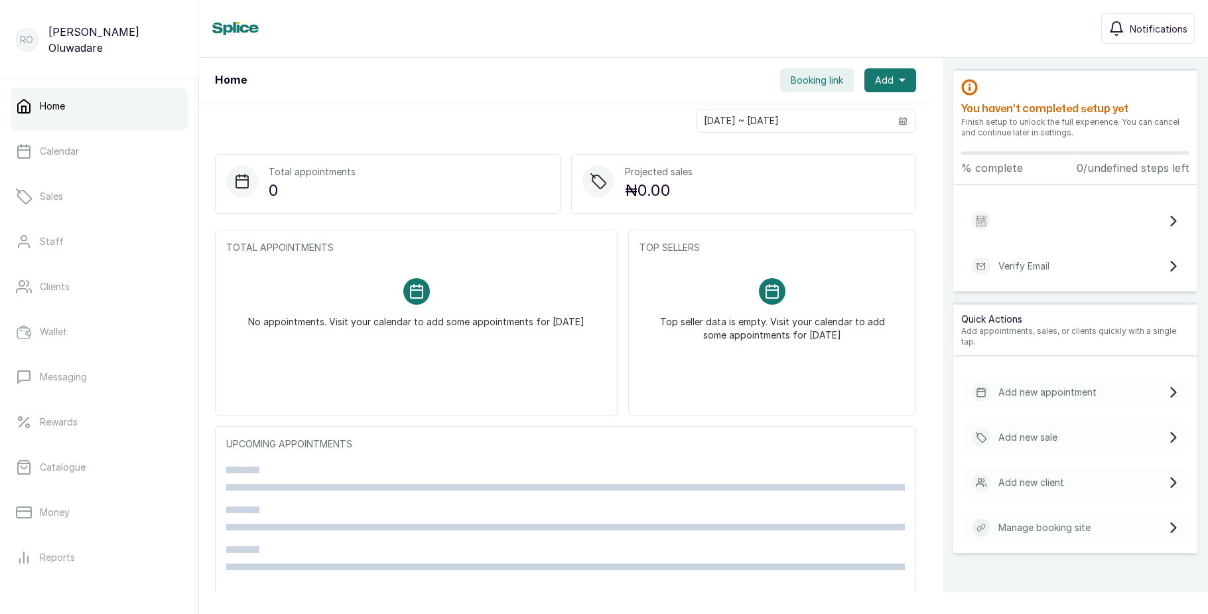 The height and width of the screenshot is (614, 1208). What do you see at coordinates (817, 80) in the screenshot?
I see `button: Booking link` at bounding box center [817, 80].